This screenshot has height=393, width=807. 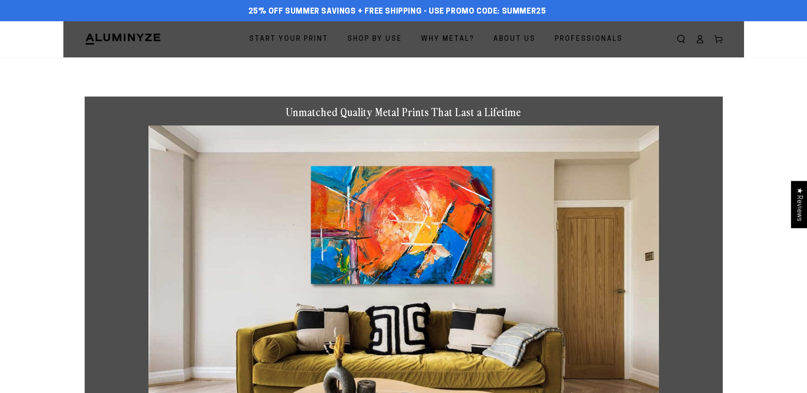 I want to click on span: Why Metal?, so click(x=448, y=39).